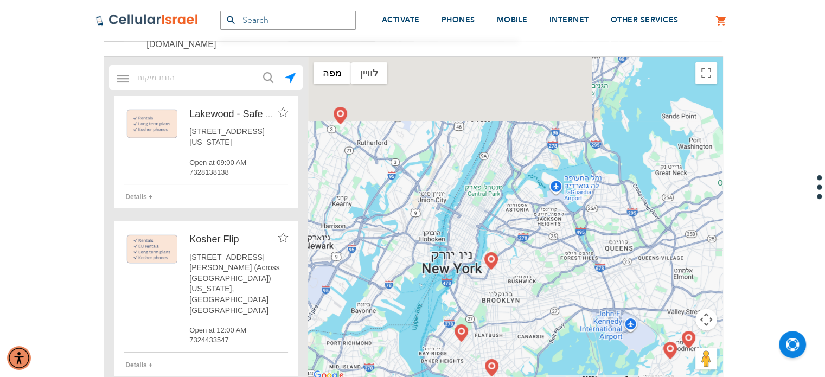 This screenshot has width=825, height=377. What do you see at coordinates (206, 78) in the screenshot?
I see `input: הזנת מיקום` at bounding box center [206, 78].